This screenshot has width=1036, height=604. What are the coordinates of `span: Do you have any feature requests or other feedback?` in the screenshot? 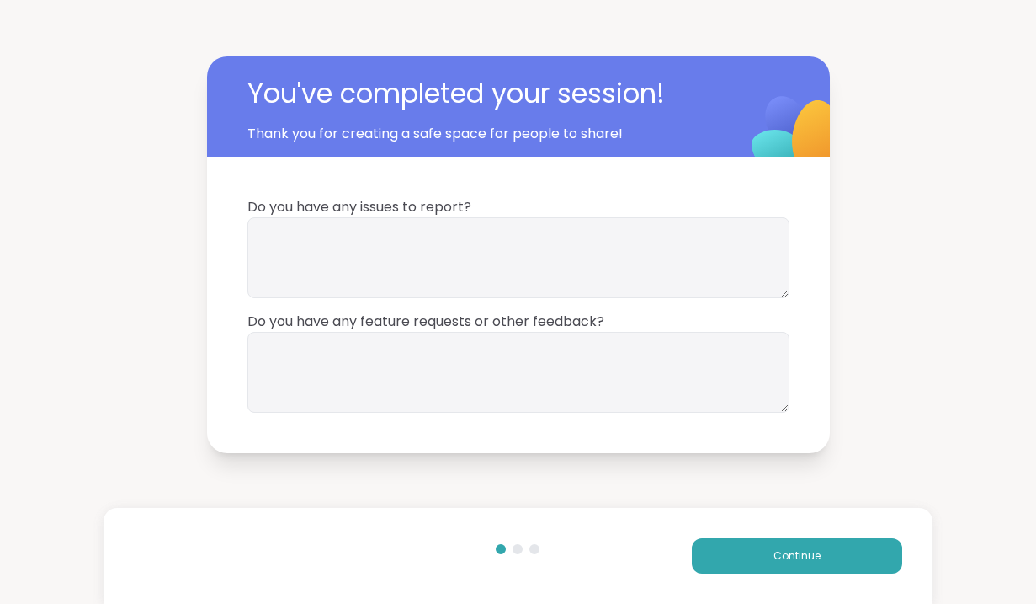 It's located at (519, 322).